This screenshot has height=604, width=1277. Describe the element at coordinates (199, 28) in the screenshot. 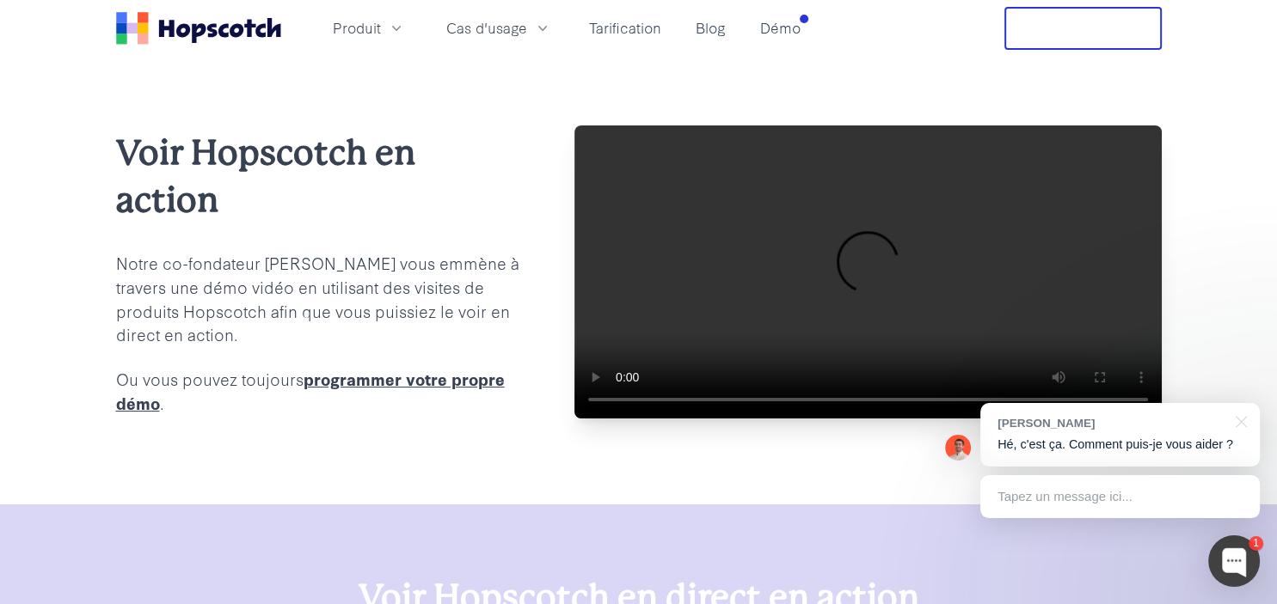

I see `a: Foyer` at that location.